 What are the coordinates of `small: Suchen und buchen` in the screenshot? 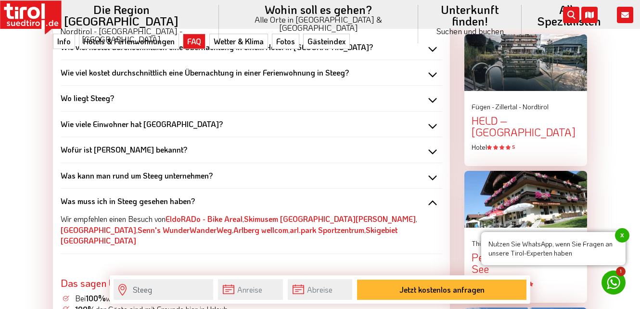 It's located at (469, 31).